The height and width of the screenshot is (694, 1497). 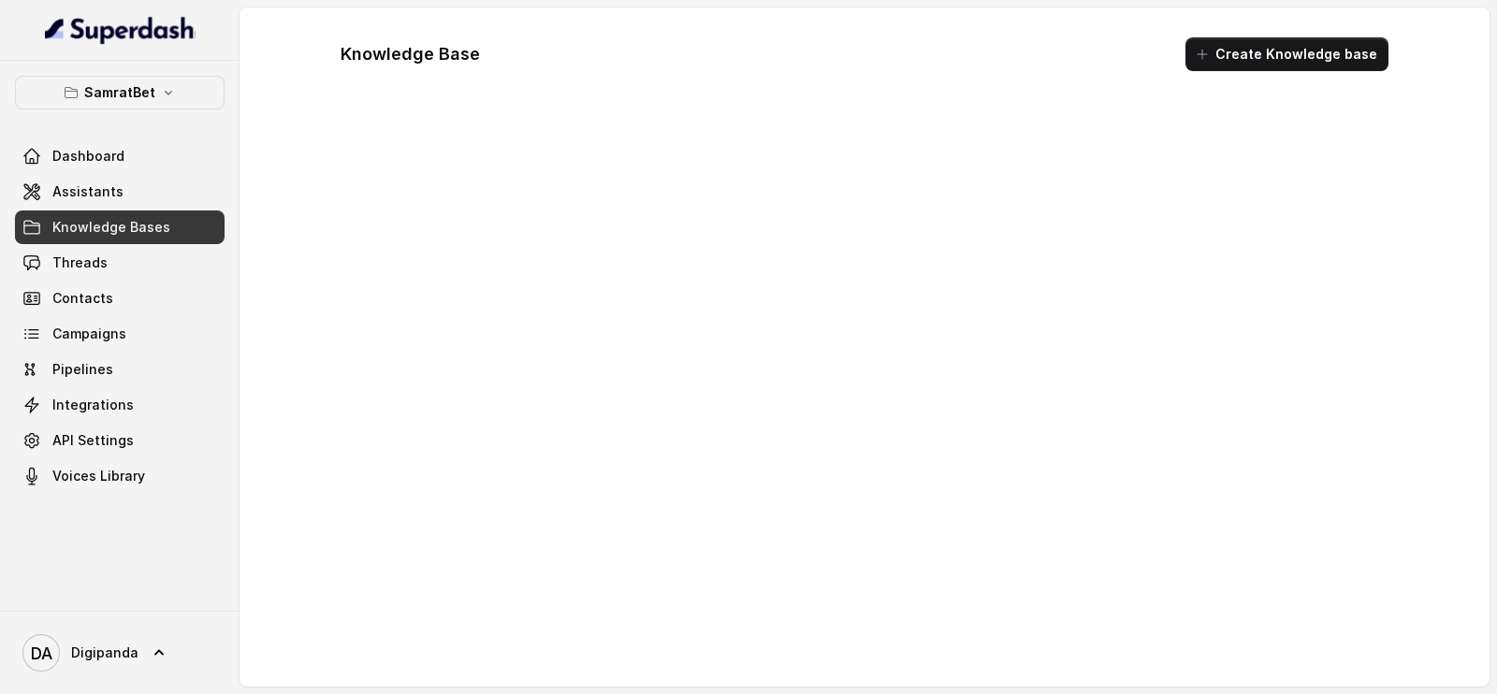 What do you see at coordinates (98, 476) in the screenshot?
I see `span: Voices Library` at bounding box center [98, 476].